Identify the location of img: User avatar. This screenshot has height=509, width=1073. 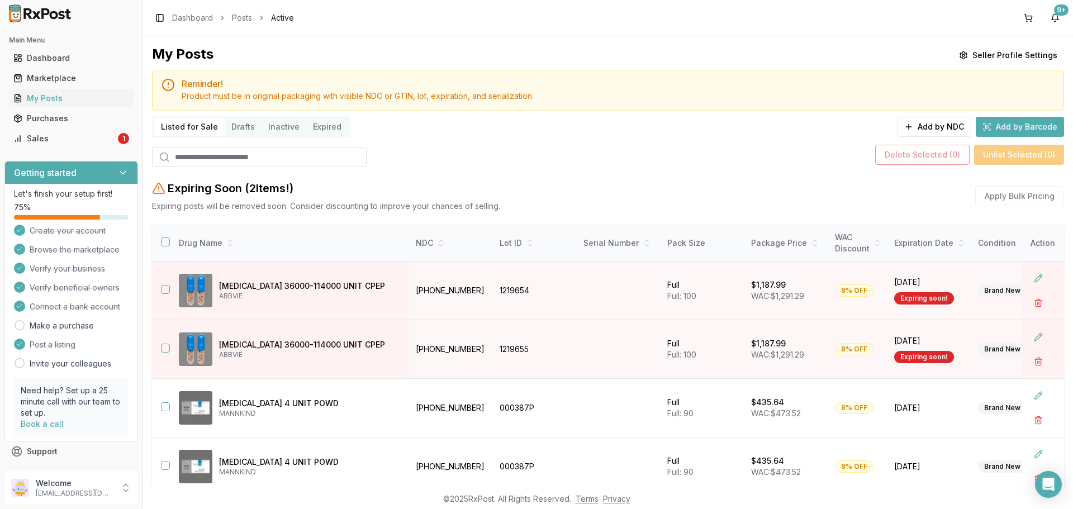
(20, 488).